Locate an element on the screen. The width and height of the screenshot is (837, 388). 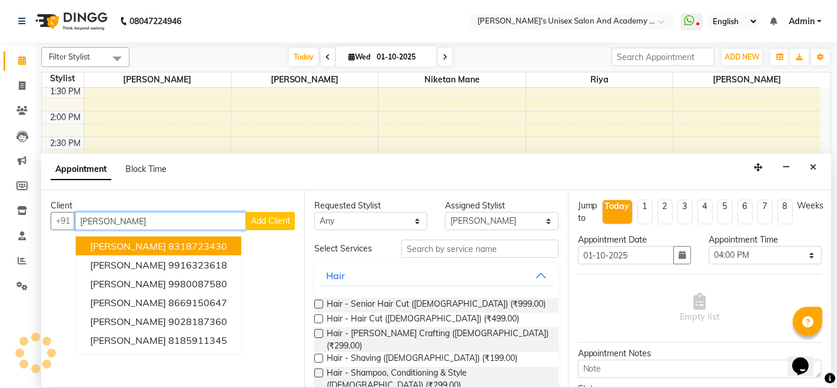
div: Hair is located at coordinates (336, 276).